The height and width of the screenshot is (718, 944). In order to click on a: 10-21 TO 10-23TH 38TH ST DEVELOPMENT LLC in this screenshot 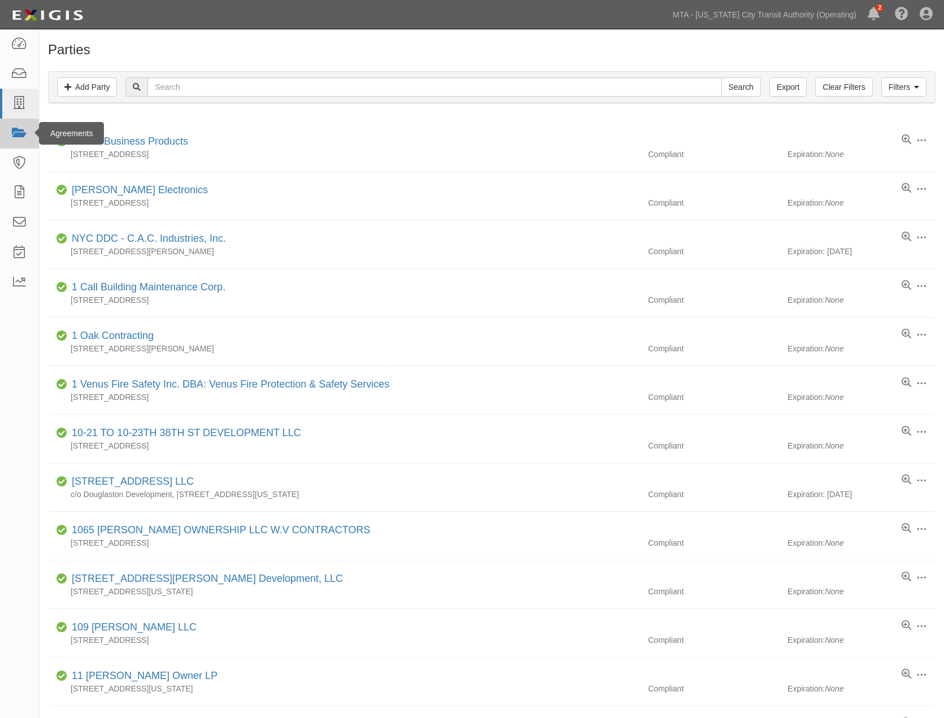, I will do `click(186, 433)`.